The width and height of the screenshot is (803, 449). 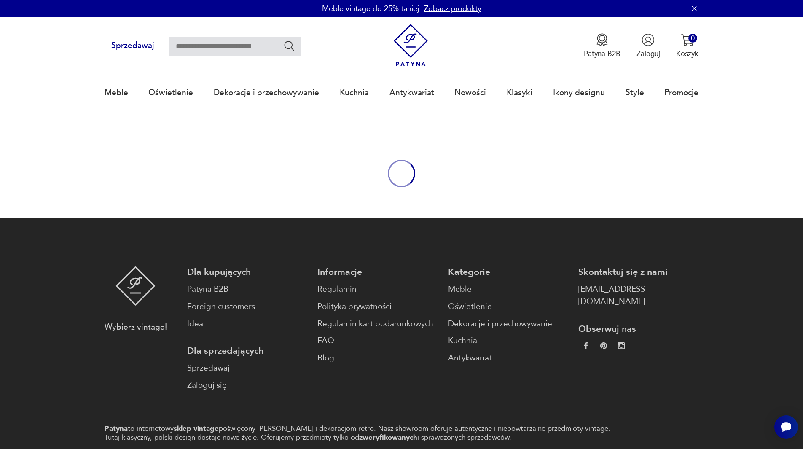 I want to click on a: Regulamin kart podarunkowych, so click(x=377, y=324).